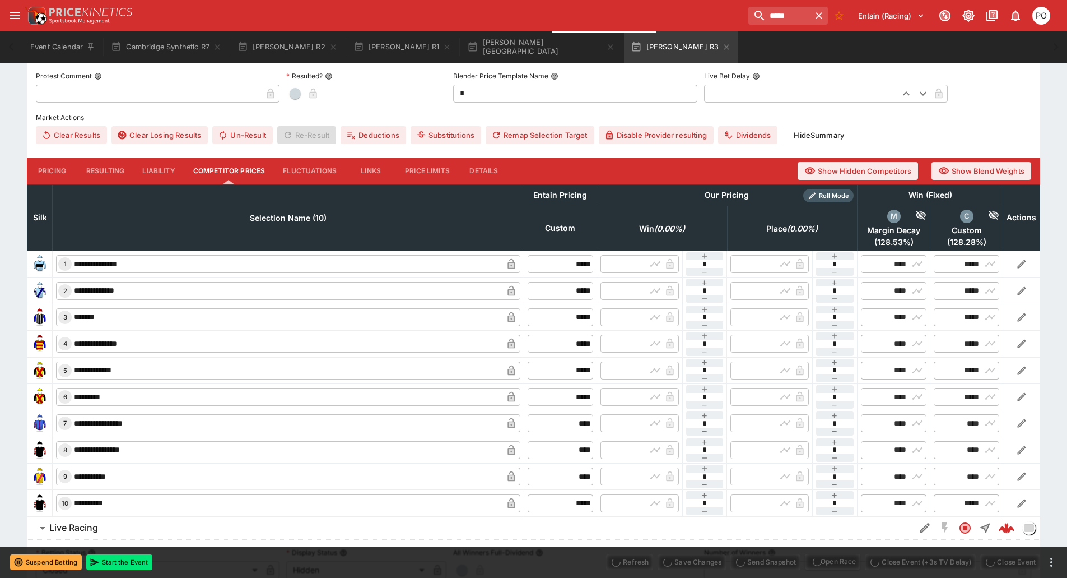  I want to click on button: Blender Price Template Name, so click(555, 76).